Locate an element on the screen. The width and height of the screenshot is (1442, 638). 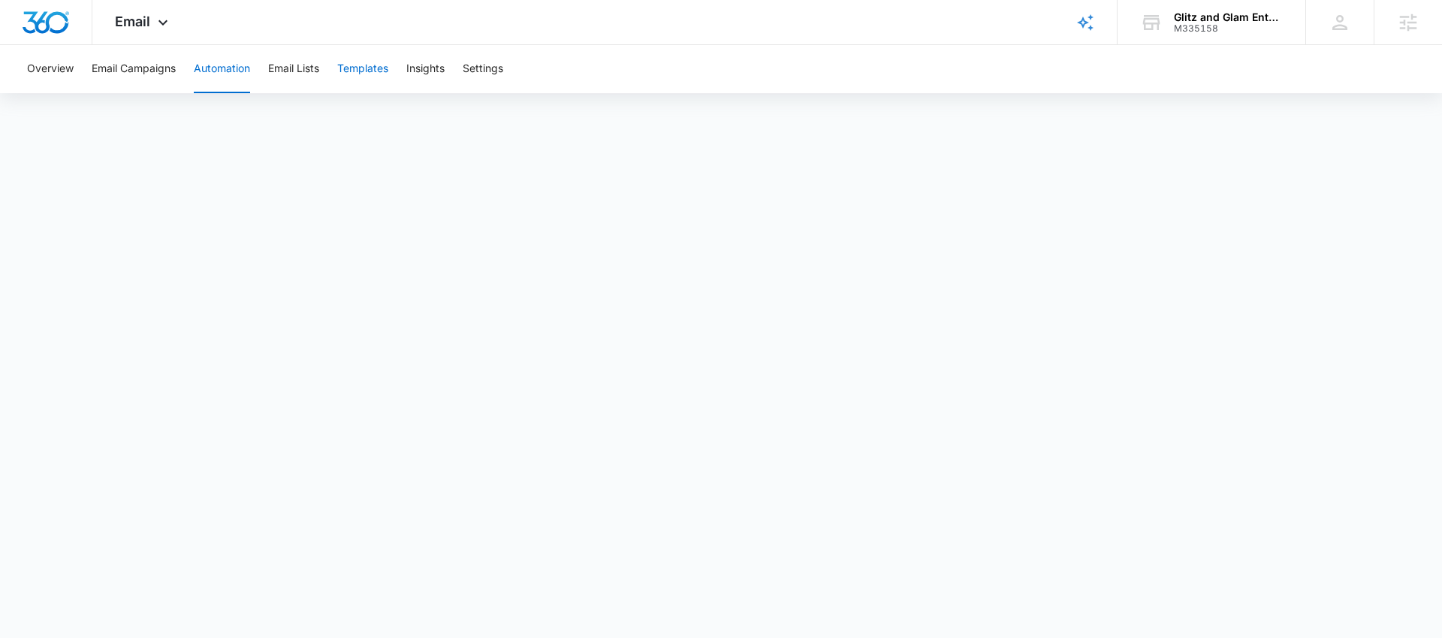
div: account id is located at coordinates (1229, 29).